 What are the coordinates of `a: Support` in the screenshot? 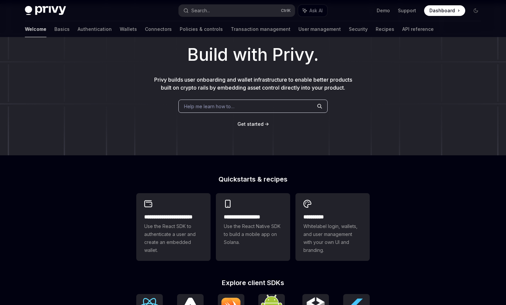 It's located at (407, 11).